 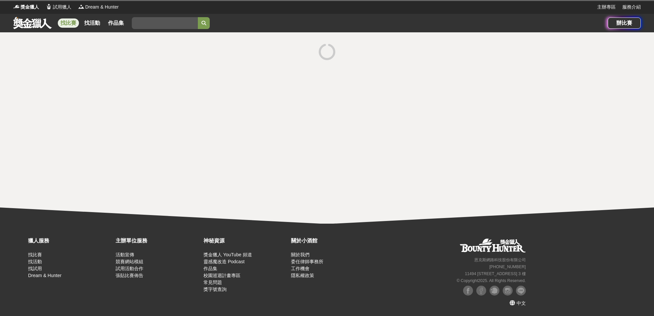 What do you see at coordinates (300, 269) in the screenshot?
I see `a: 工作機會` at bounding box center [300, 269].